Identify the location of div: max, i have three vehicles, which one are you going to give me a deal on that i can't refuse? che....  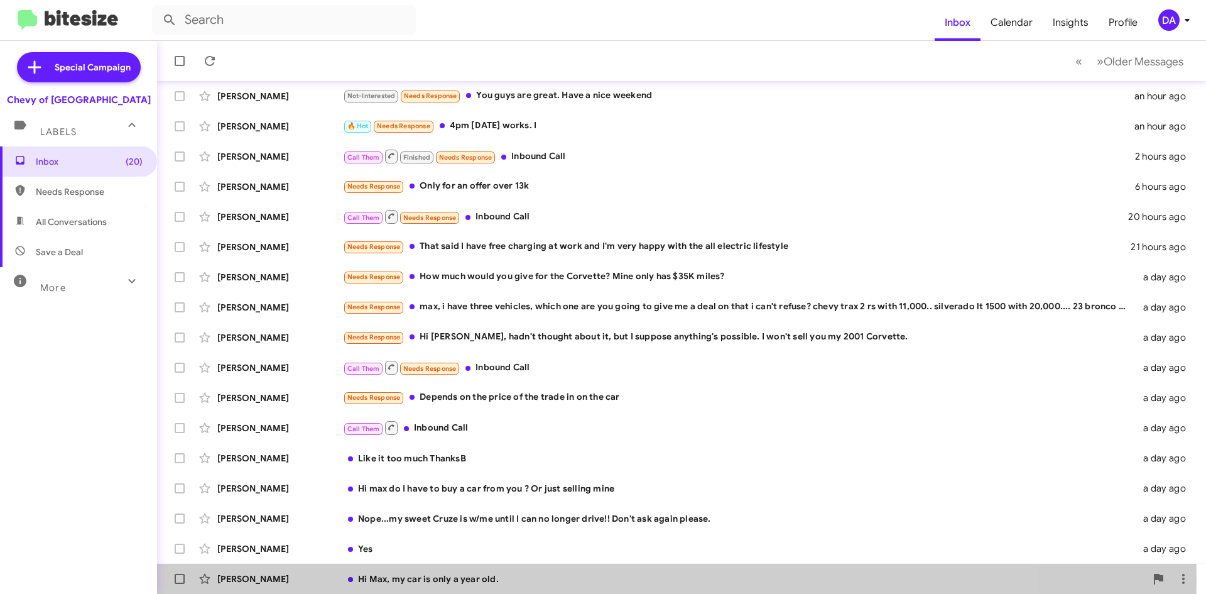
(739, 307).